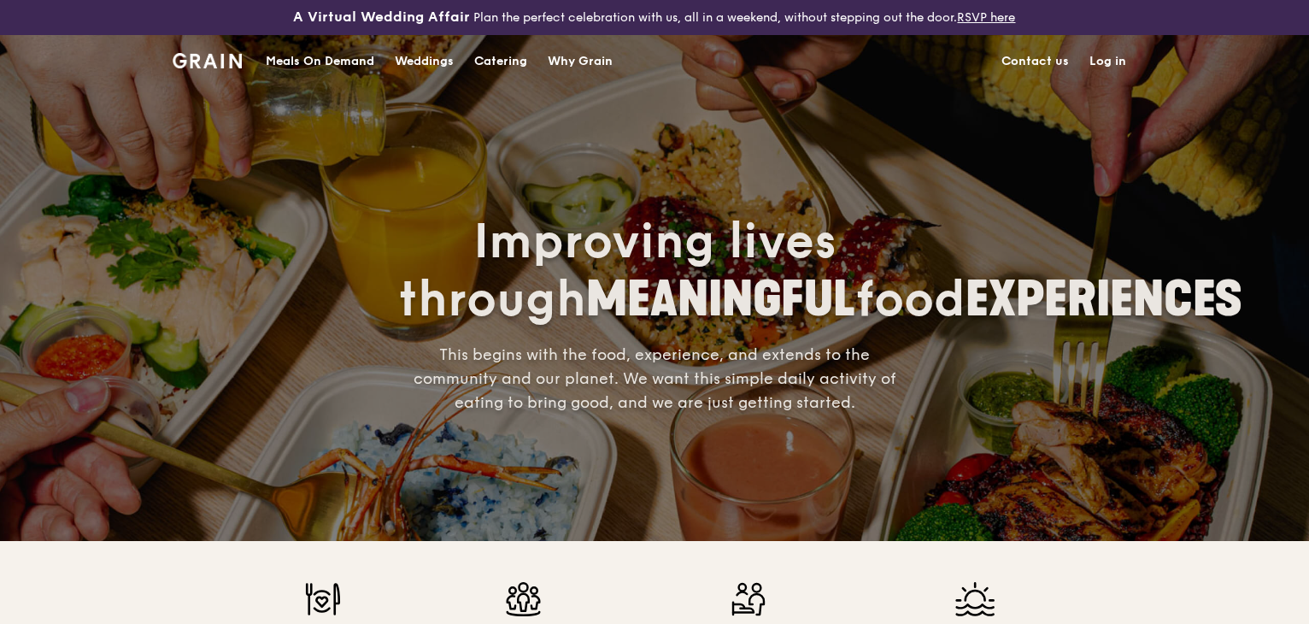  What do you see at coordinates (975, 599) in the screenshot?
I see `img: Taking care of the planet` at bounding box center [975, 599].